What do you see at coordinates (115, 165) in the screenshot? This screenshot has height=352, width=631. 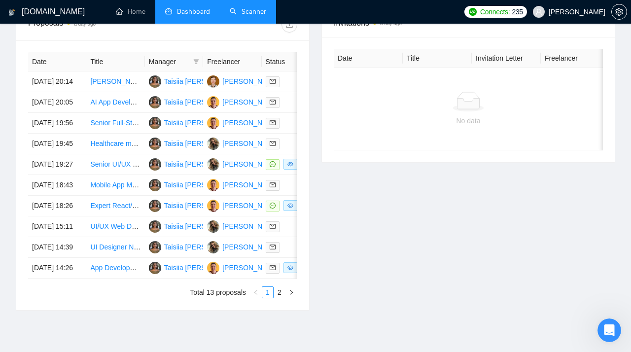 I see `td: Senior UI/UX Designer (Complex B2B SaaS / ERP / CRM Interfaces)` at bounding box center [115, 165].